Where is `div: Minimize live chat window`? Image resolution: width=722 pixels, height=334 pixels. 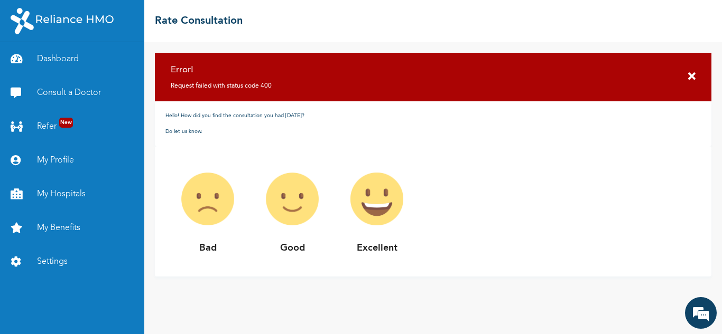 div: Minimize live chat window is located at coordinates (186, 18).